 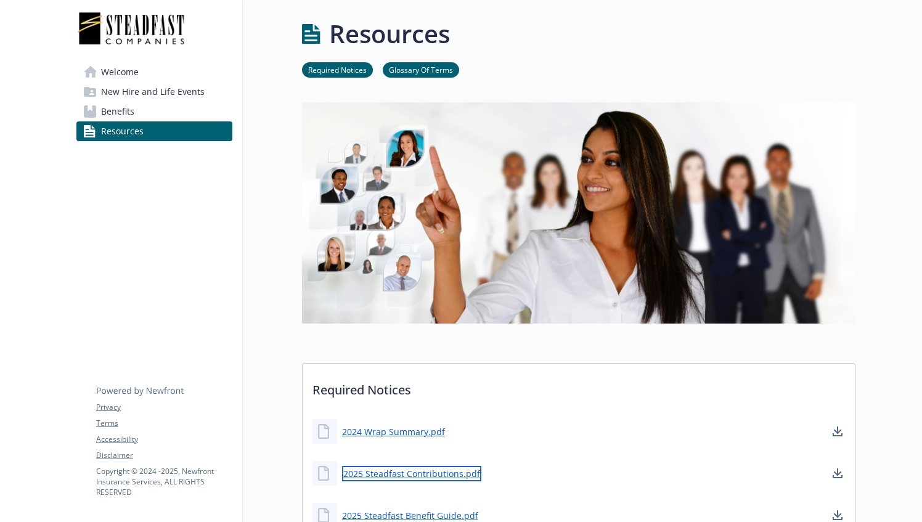 I want to click on img: resources page banner, so click(x=579, y=213).